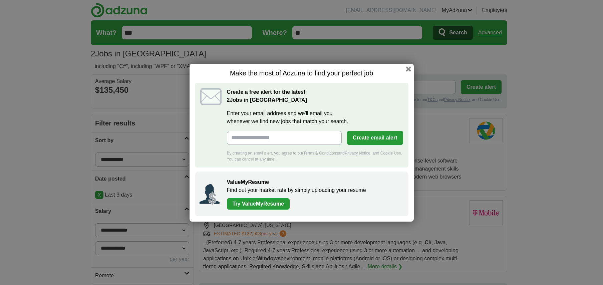 Image resolution: width=603 pixels, height=285 pixels. I want to click on div: By creating an email alert, you agree to our and , and Cookie Use. You can cancel at any time., so click(315, 156).